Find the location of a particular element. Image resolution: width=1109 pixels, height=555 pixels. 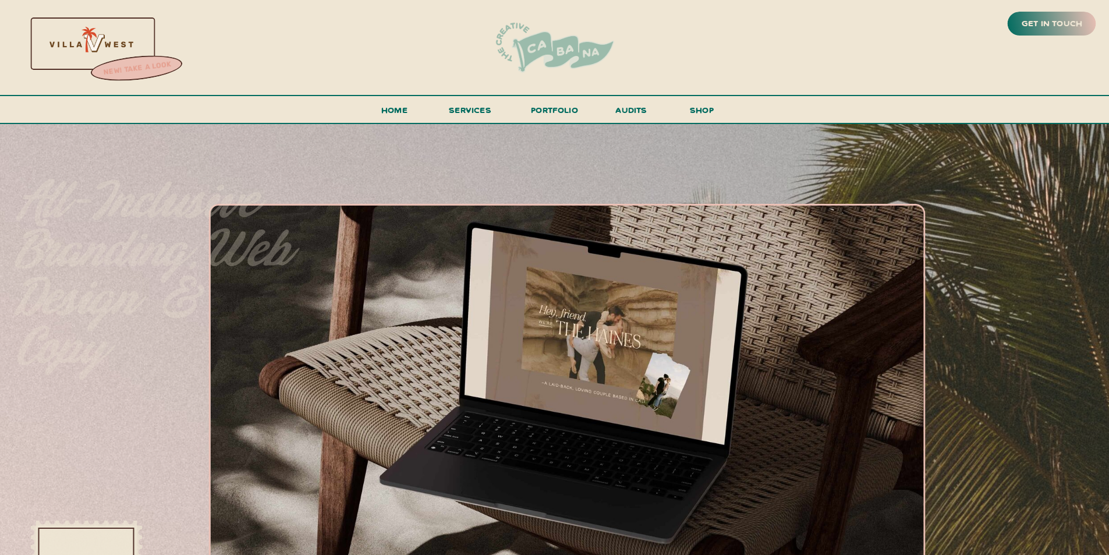

a: audits is located at coordinates (632, 112).